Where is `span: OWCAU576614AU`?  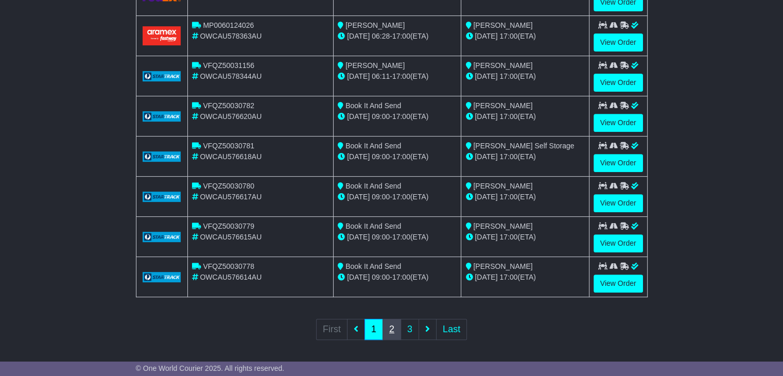 span: OWCAU576614AU is located at coordinates (231, 277).